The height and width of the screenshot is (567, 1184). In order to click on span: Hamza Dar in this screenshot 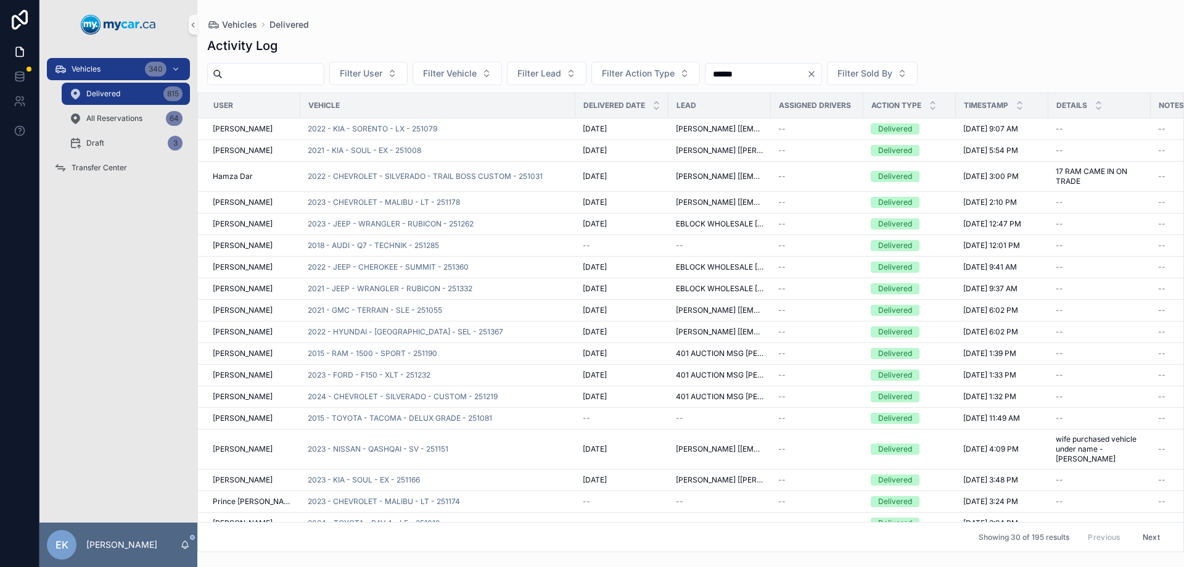, I will do `click(233, 176)`.